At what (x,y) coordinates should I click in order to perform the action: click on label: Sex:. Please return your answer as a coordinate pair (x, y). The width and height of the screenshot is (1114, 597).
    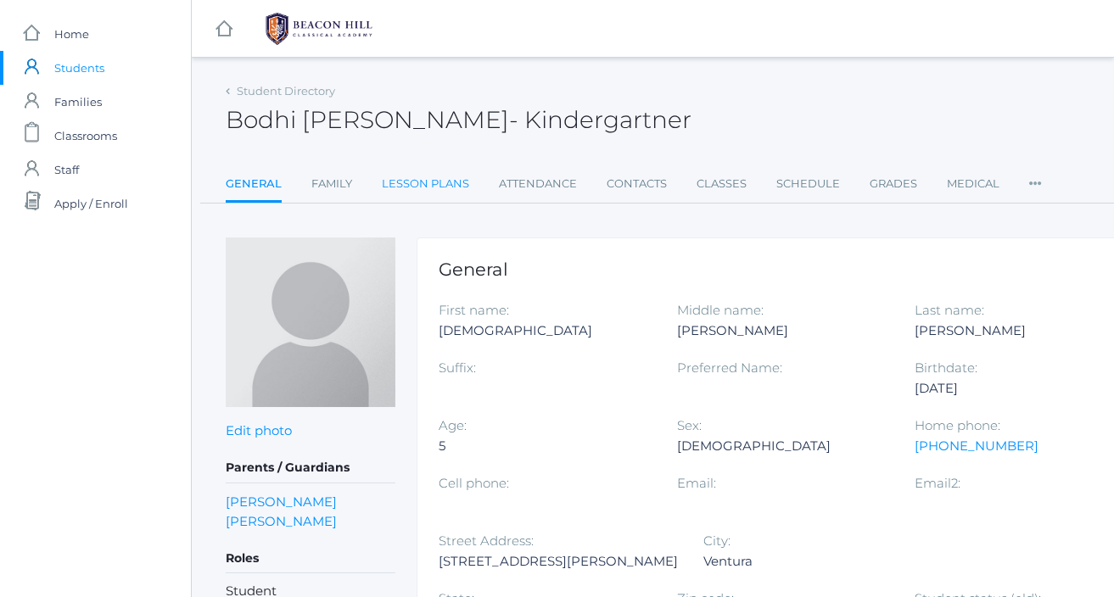
    Looking at the image, I should click on (689, 425).